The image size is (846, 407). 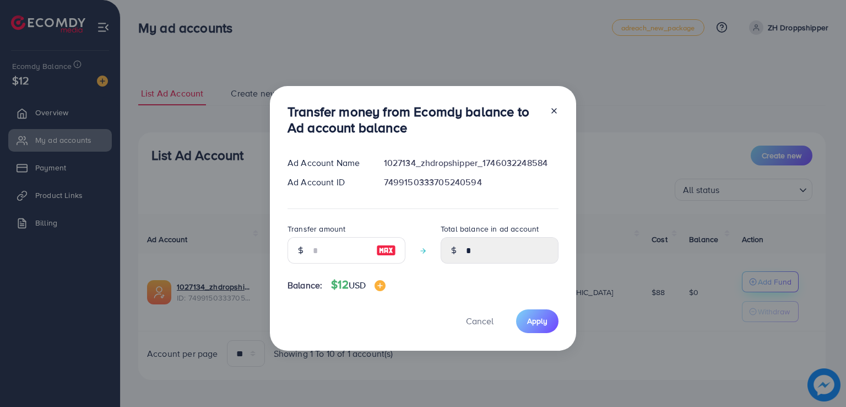 What do you see at coordinates (480, 321) in the screenshot?
I see `button: Cancel` at bounding box center [480, 321].